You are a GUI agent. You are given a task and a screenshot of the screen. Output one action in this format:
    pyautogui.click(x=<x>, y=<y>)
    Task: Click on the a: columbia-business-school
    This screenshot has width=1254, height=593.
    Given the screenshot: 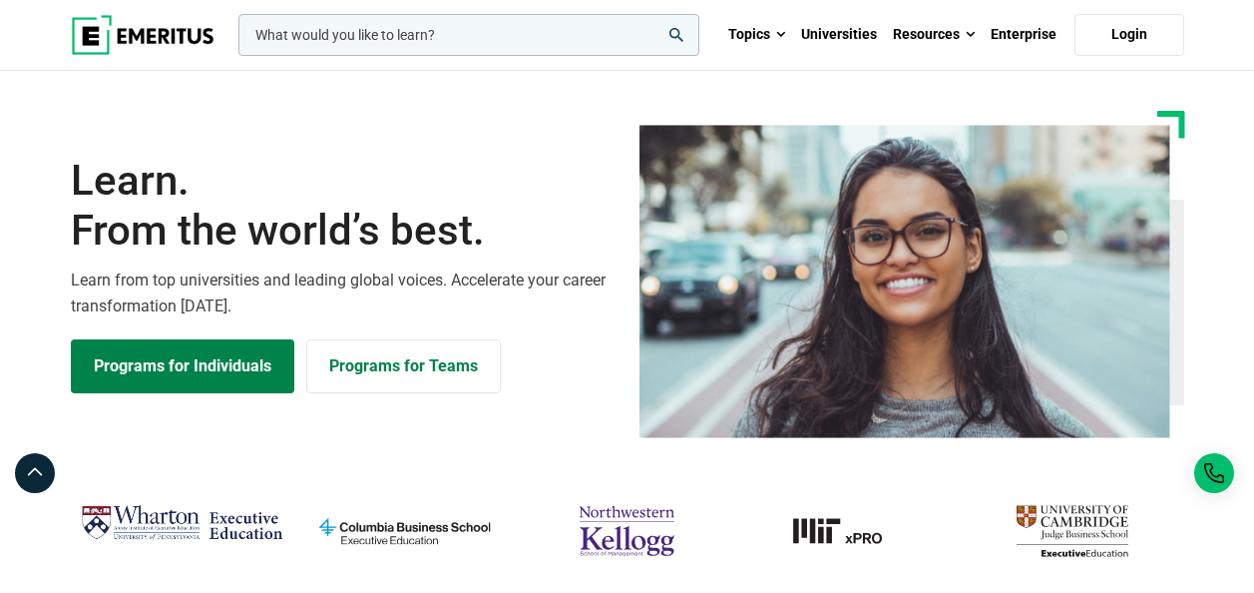 What is the action you would take?
    pyautogui.click(x=404, y=531)
    